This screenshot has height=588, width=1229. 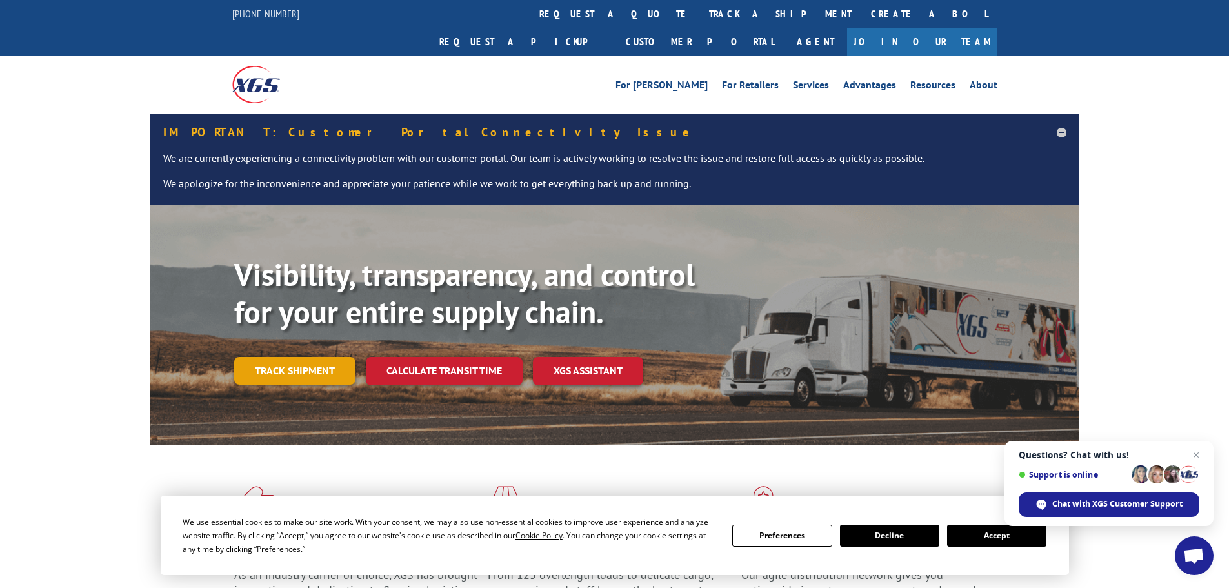 I want to click on span: Cookie Policy, so click(x=539, y=535).